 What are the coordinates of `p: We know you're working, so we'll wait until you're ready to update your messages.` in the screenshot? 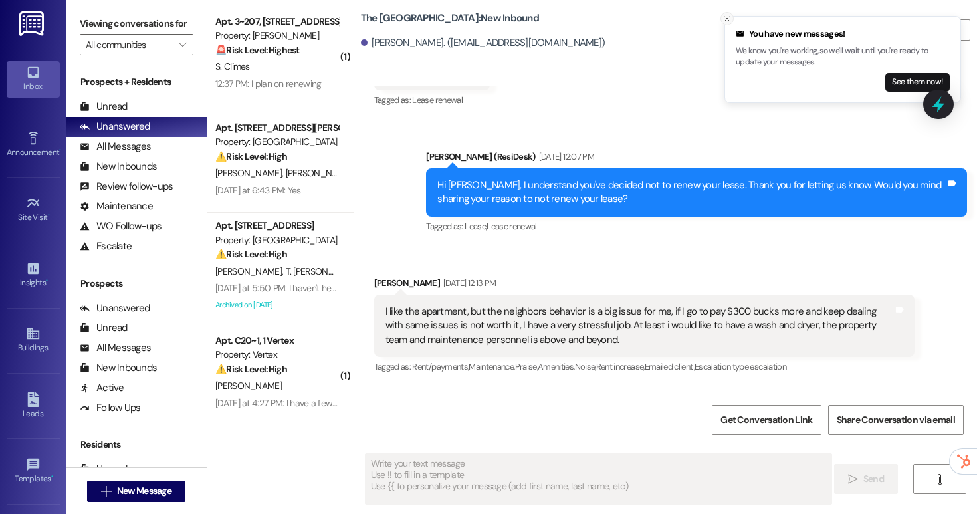 It's located at (843, 57).